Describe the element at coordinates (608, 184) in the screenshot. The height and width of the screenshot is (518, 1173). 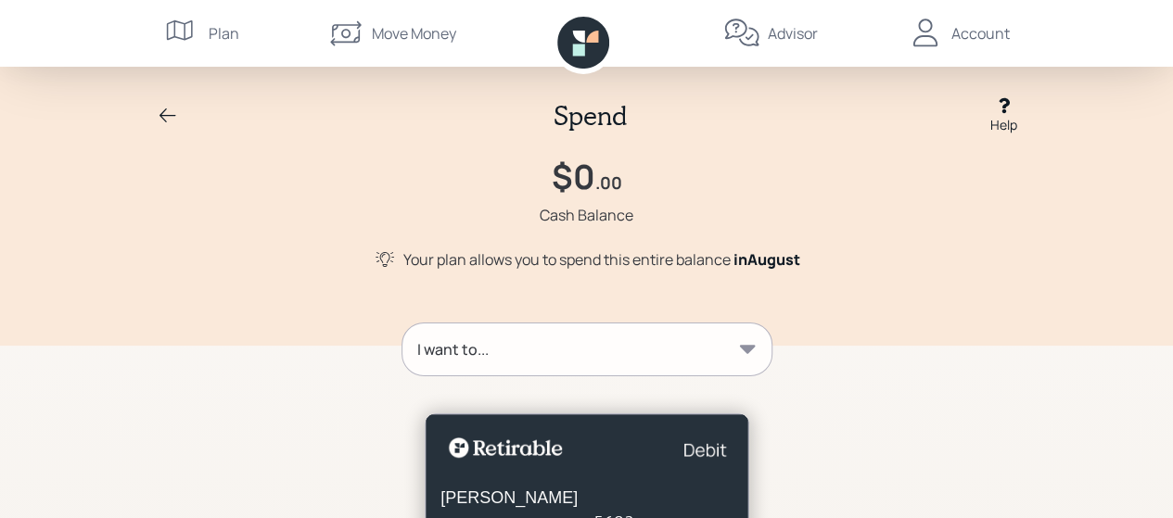
I see `h4: .00` at that location.